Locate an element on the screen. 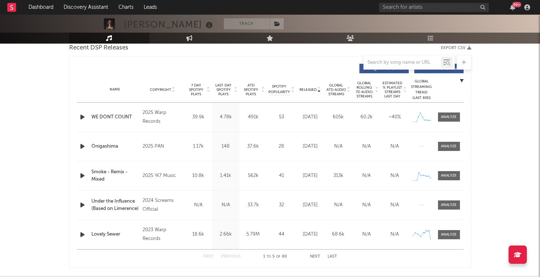  div: 1 5 80 is located at coordinates (275, 256).